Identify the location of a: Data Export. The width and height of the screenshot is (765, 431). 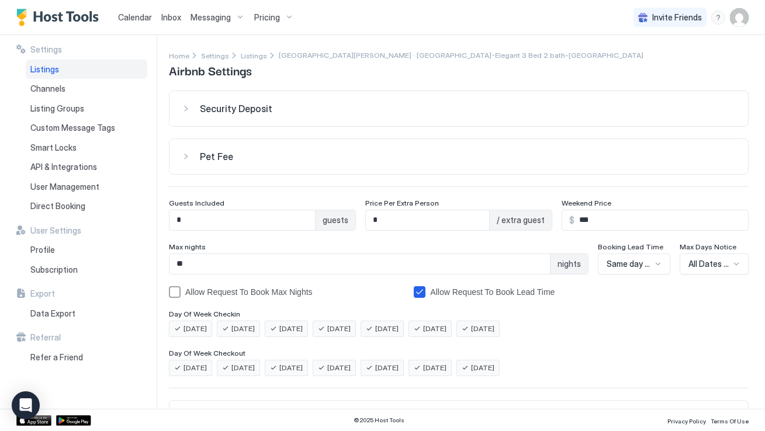
(87, 314).